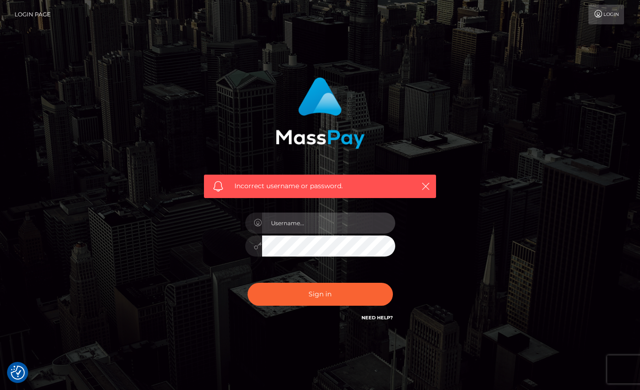 The width and height of the screenshot is (640, 390). What do you see at coordinates (377, 318) in the screenshot?
I see `a: Need Help?` at bounding box center [377, 318].